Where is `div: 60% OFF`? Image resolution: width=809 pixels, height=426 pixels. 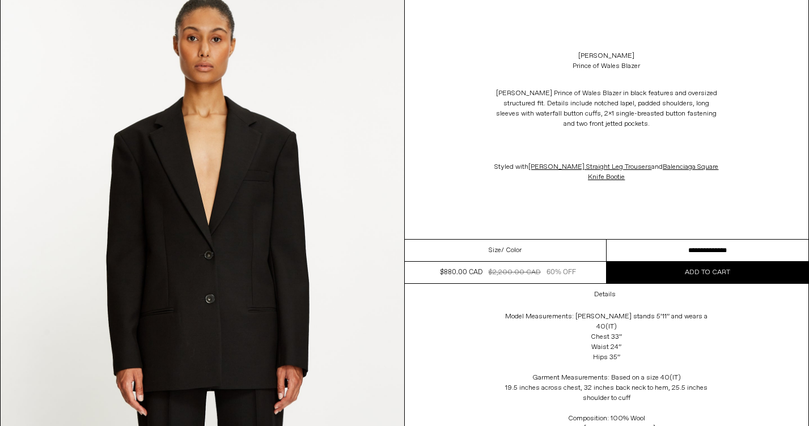
div: 60% OFF is located at coordinates (561, 273).